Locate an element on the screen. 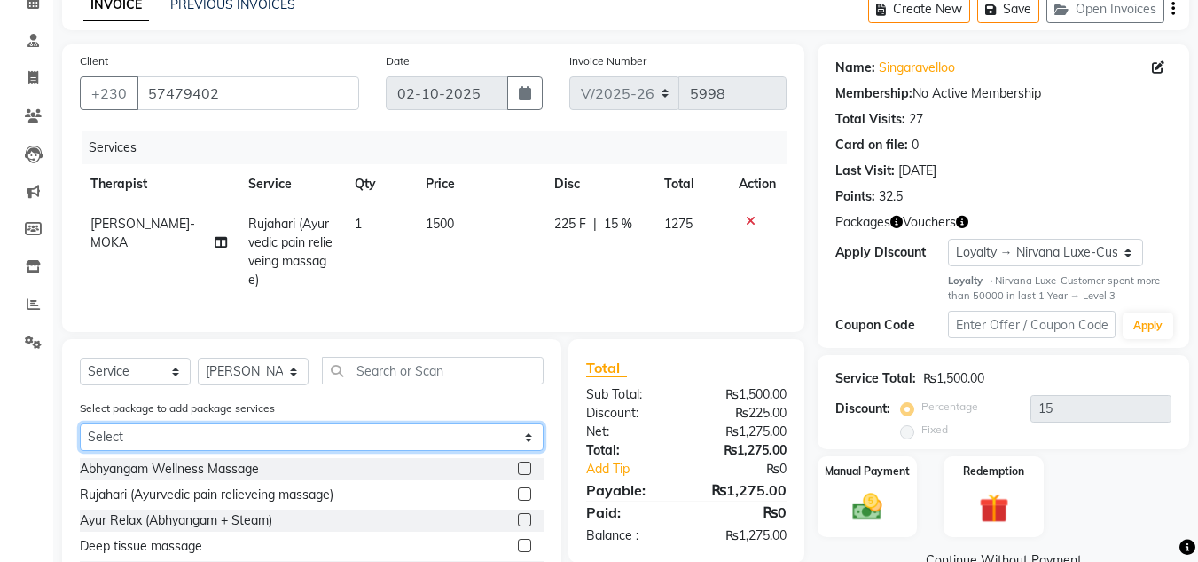 The image size is (1198, 562). div: 0 is located at coordinates (915, 145).